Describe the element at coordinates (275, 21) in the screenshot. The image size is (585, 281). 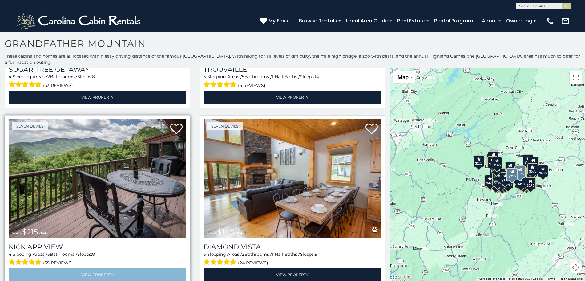
I see `a: My Favs` at that location.